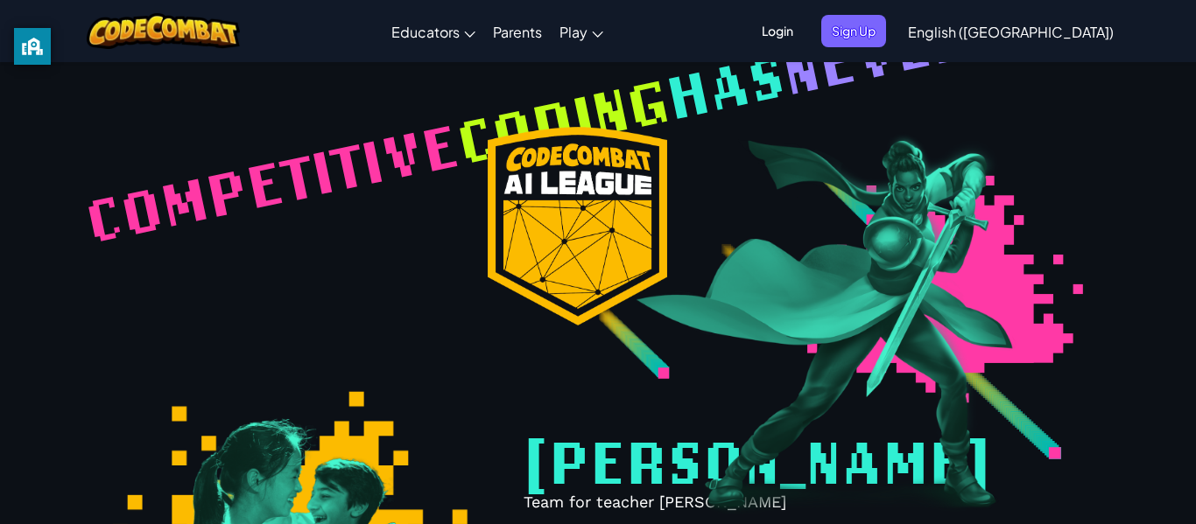 The image size is (1196, 524). What do you see at coordinates (573, 32) in the screenshot?
I see `span: Play` at bounding box center [573, 32].